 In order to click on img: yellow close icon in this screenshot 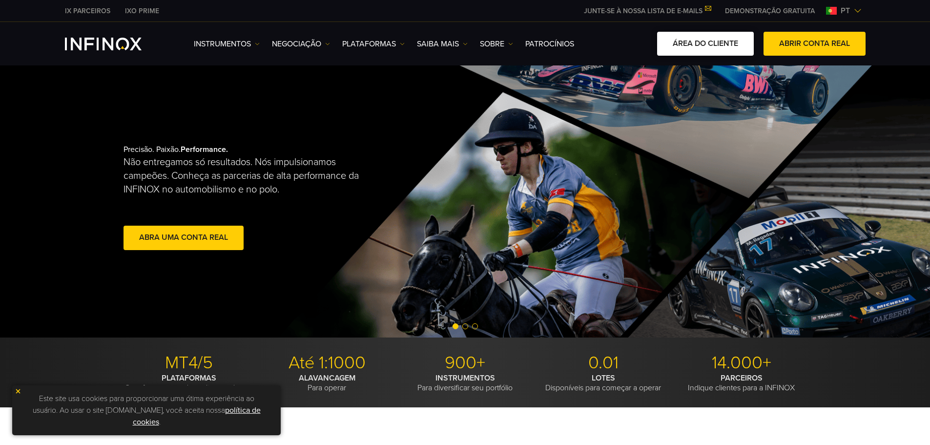, I will do `click(18, 391)`.